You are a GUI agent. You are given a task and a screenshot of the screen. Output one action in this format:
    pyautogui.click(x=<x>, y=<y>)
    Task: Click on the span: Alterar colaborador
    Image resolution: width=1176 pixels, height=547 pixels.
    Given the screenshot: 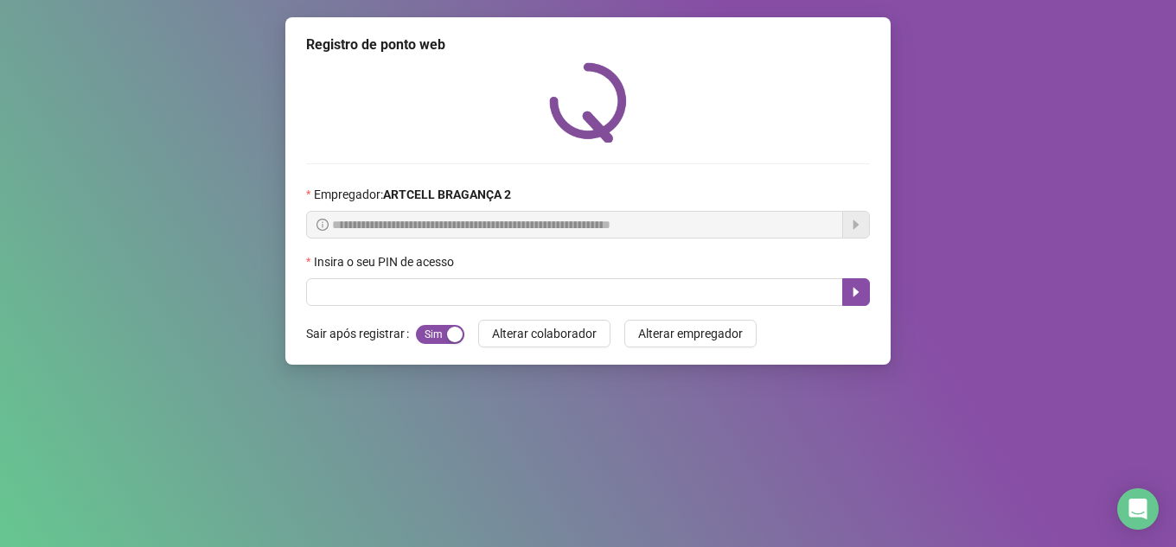 What is the action you would take?
    pyautogui.click(x=544, y=334)
    